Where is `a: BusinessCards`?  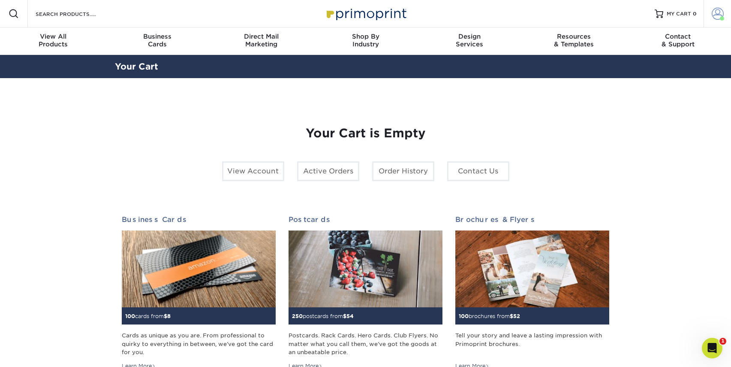 a: BusinessCards is located at coordinates (157, 41).